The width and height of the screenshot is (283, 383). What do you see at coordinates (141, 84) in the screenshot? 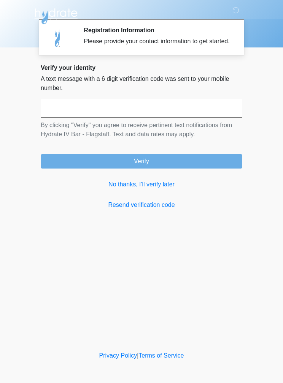
I see `p: A text message with a 6 digit verification code was sent to your mobile number.` at bounding box center [141, 84].